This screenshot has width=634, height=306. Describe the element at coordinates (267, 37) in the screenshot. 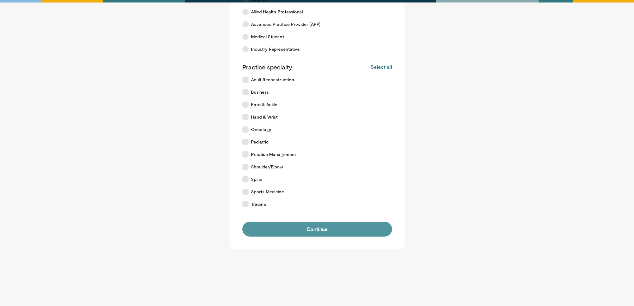

I see `span: Medical Student` at that location.